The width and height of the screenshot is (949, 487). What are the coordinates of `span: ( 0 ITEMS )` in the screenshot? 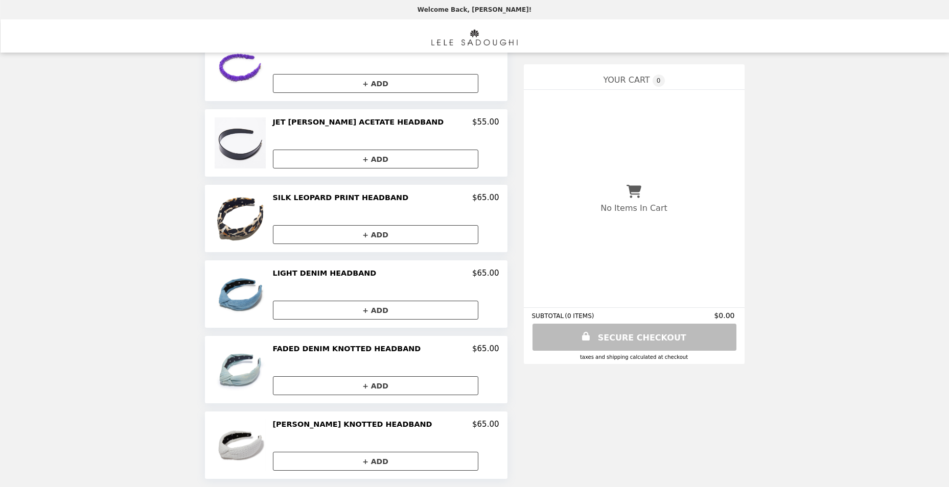 It's located at (579, 316).